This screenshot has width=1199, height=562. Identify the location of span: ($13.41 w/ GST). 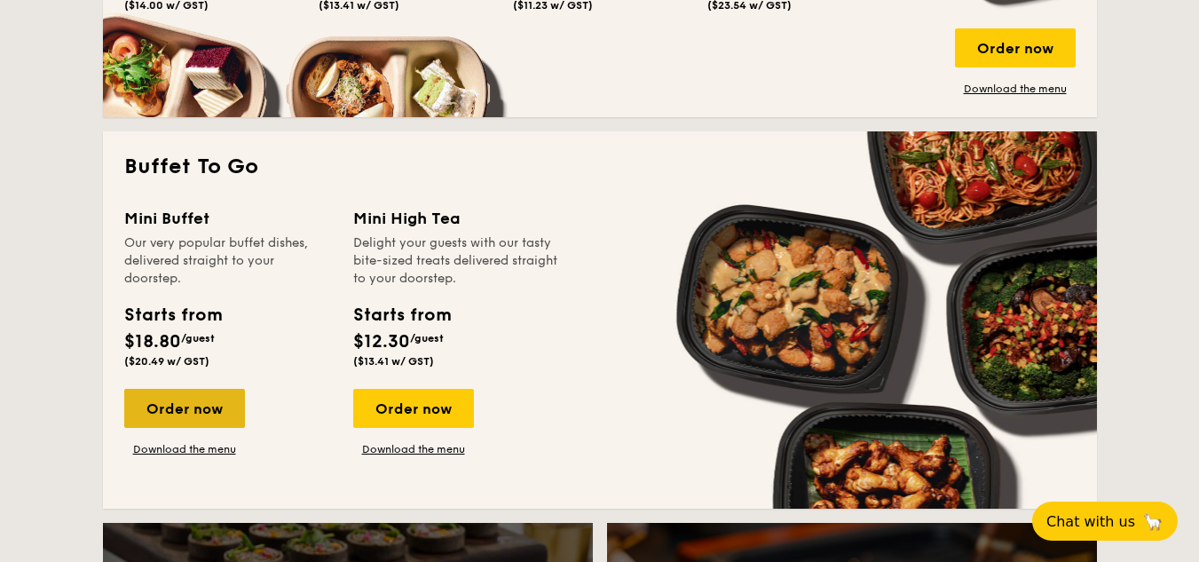
(393, 361).